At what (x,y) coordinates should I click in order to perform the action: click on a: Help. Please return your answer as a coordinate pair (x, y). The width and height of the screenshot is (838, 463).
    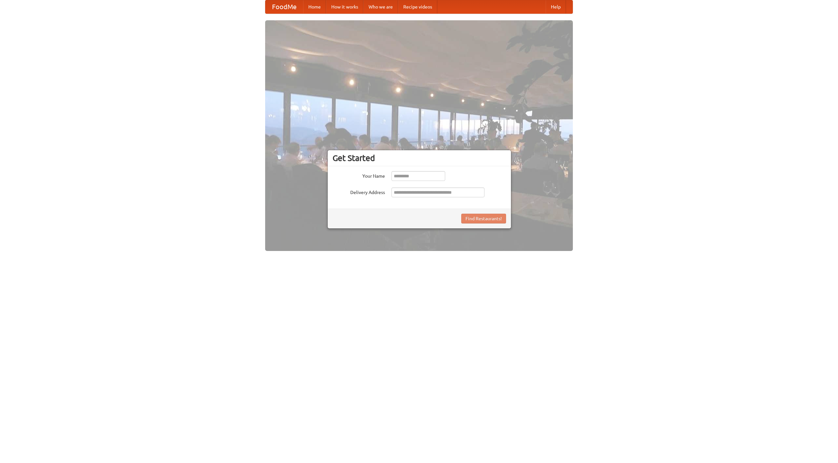
    Looking at the image, I should click on (556, 7).